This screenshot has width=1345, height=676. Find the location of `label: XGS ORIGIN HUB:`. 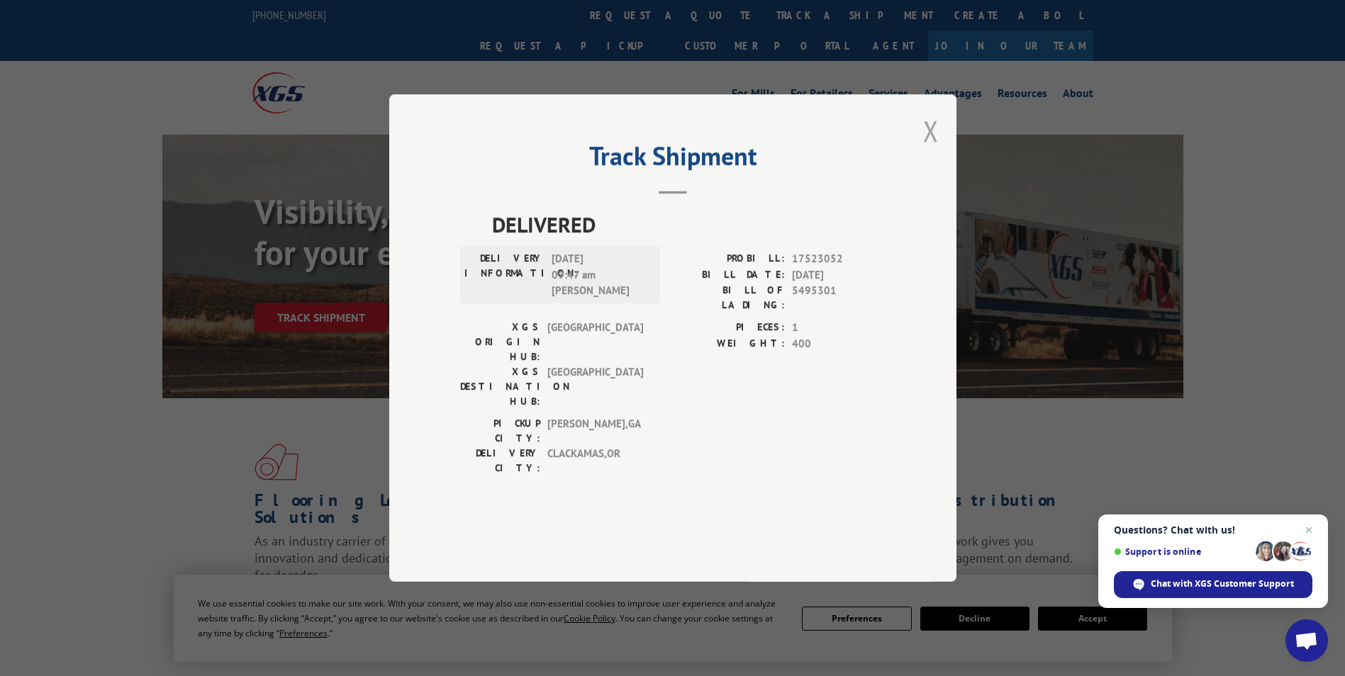

label: XGS ORIGIN HUB: is located at coordinates (500, 342).